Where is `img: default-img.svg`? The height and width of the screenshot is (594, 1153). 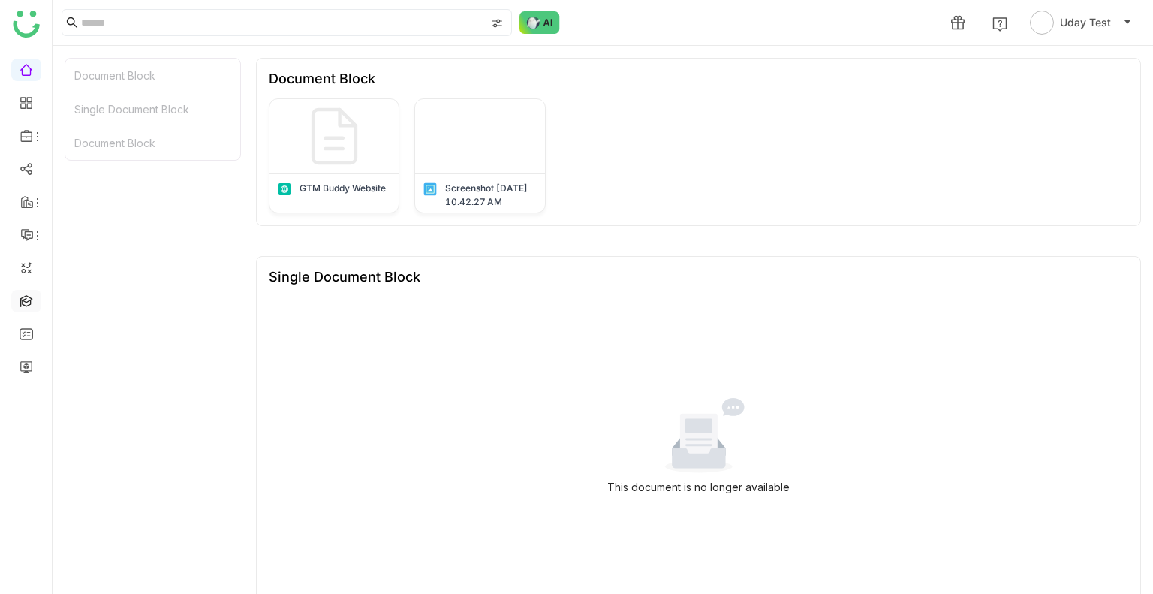
img: default-img.svg is located at coordinates (334, 136).